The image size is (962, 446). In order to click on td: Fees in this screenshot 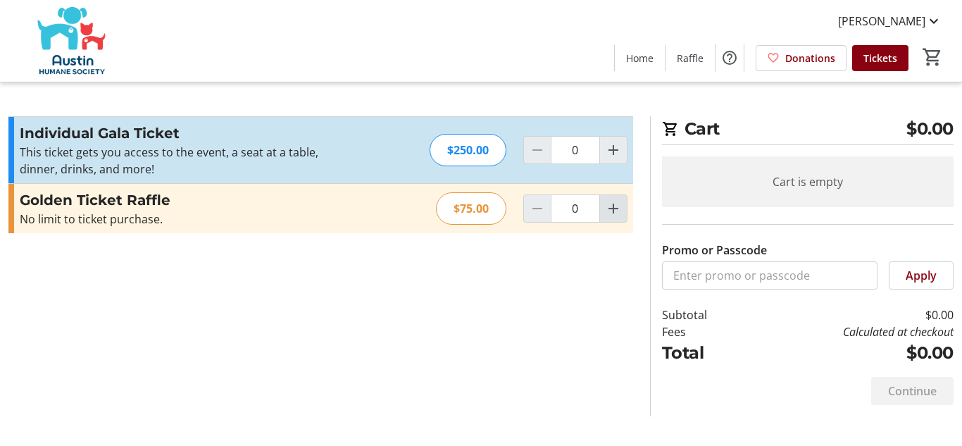, I will do `click(704, 332)`.